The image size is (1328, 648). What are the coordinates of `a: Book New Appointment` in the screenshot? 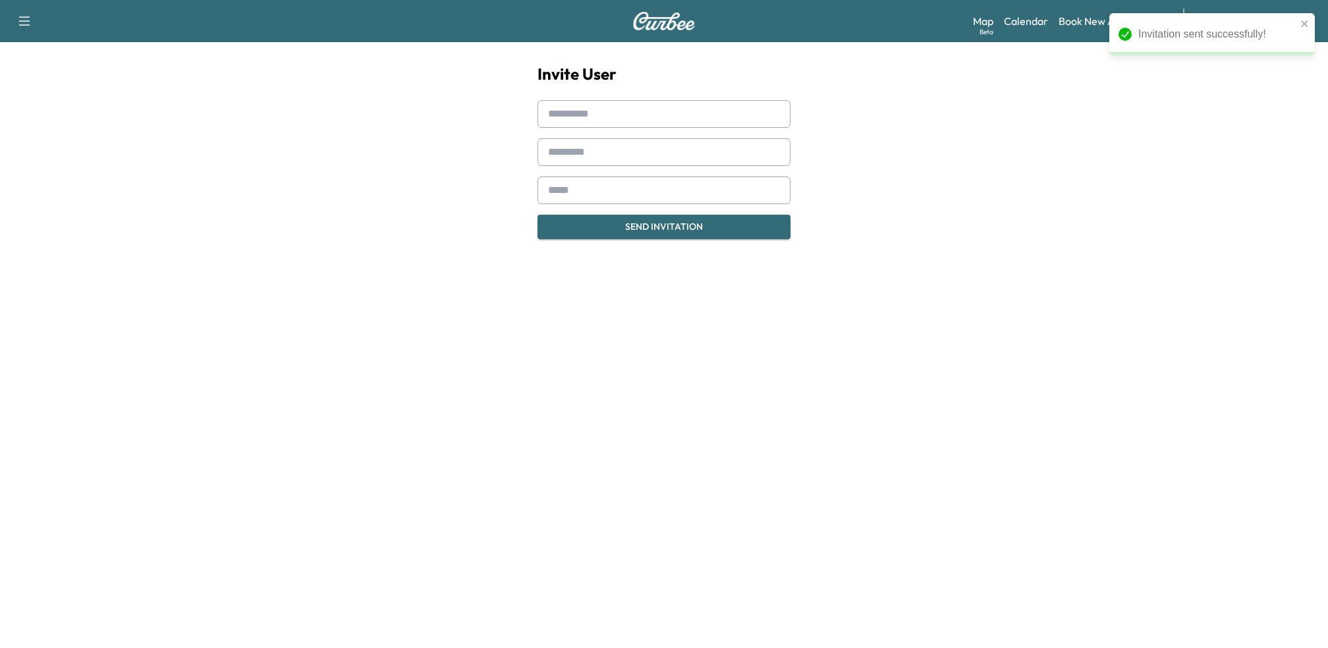 It's located at (1114, 21).